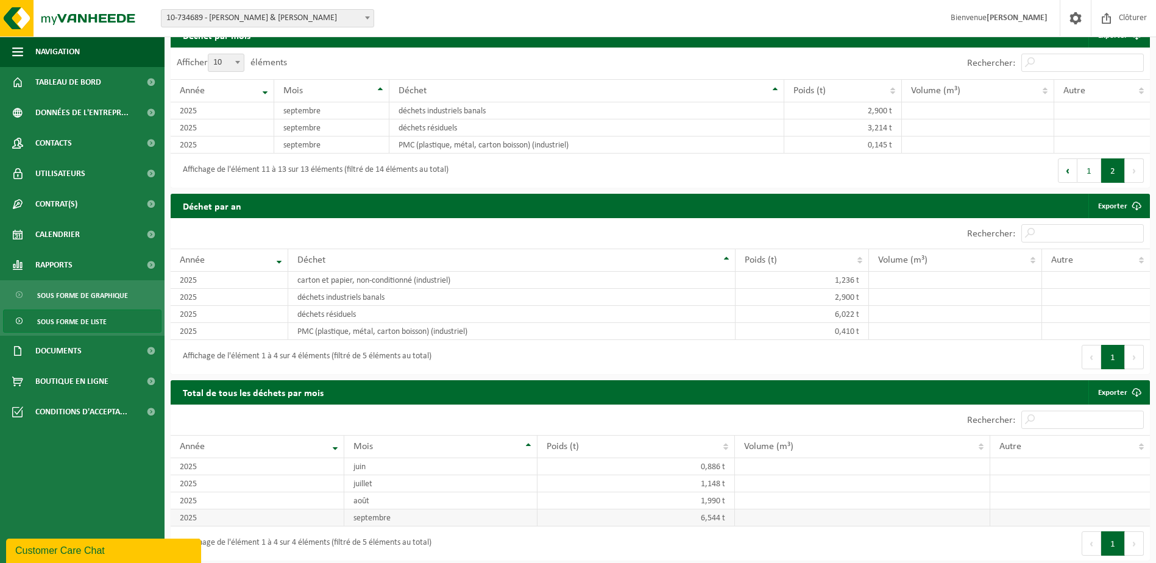  What do you see at coordinates (636, 467) in the screenshot?
I see `td: 0,886 t` at bounding box center [636, 467].